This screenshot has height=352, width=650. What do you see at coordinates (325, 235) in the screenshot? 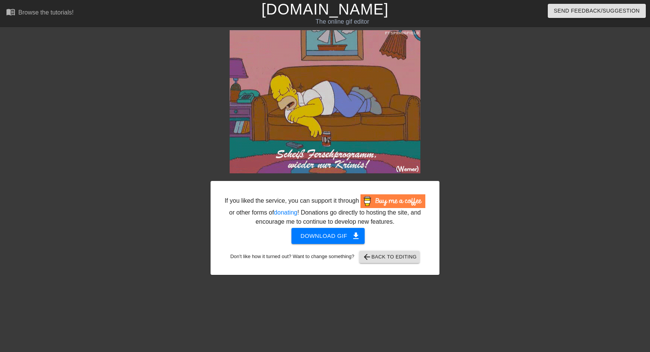
I see `a: Download gif` at bounding box center [325, 235].